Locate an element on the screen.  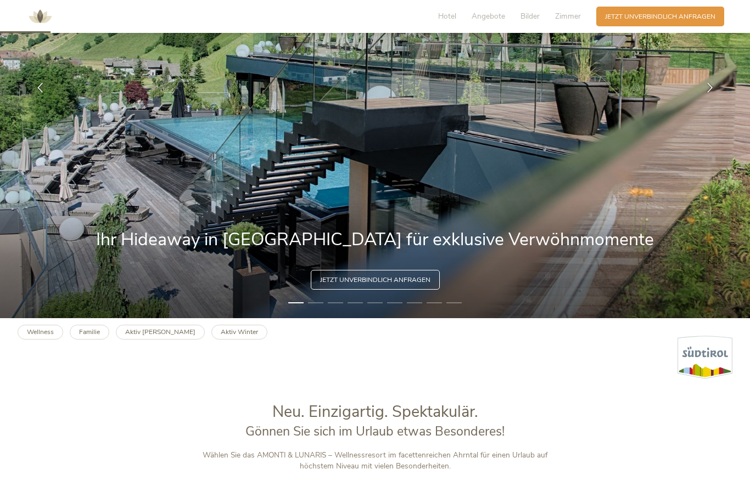
span: Zimmer is located at coordinates (567, 16).